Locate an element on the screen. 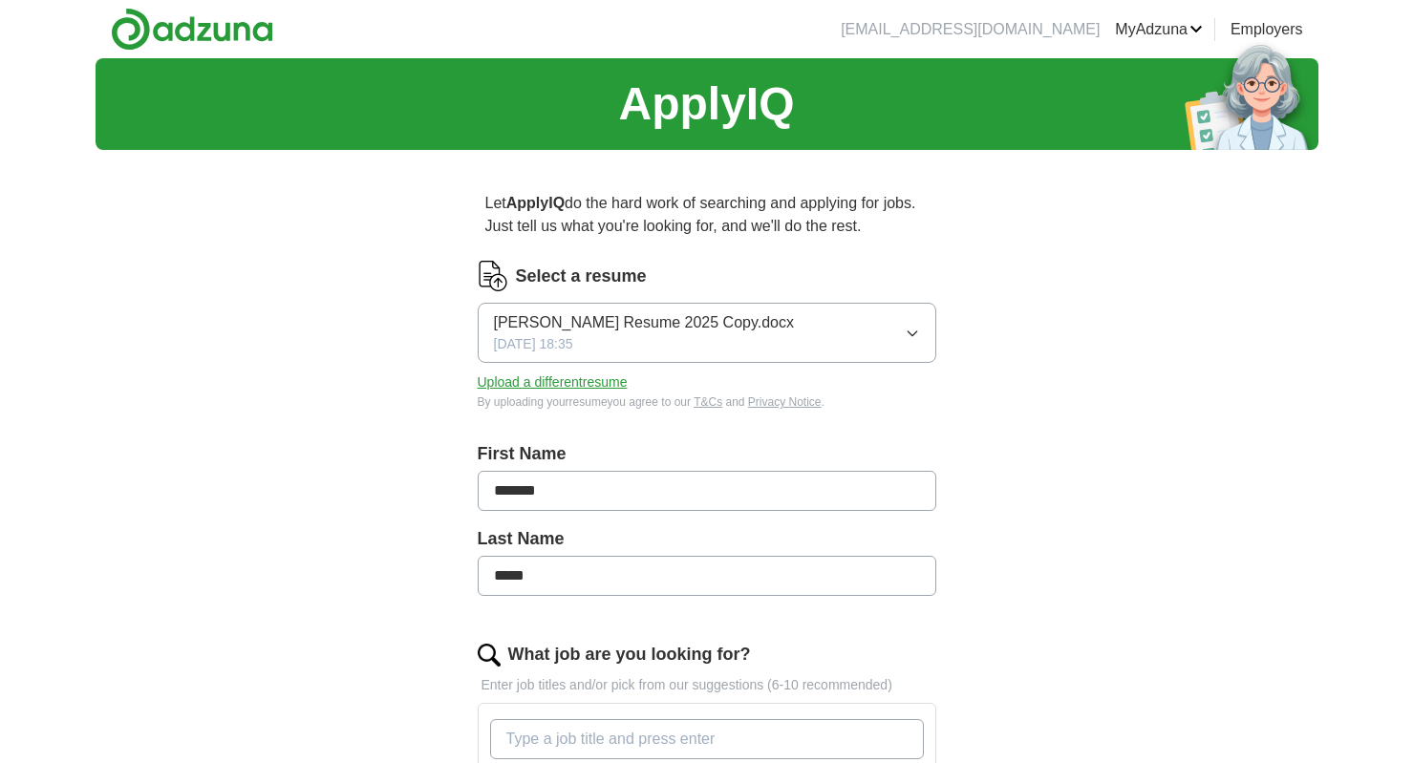 The image size is (1413, 763). img: search.png is located at coordinates (489, 655).